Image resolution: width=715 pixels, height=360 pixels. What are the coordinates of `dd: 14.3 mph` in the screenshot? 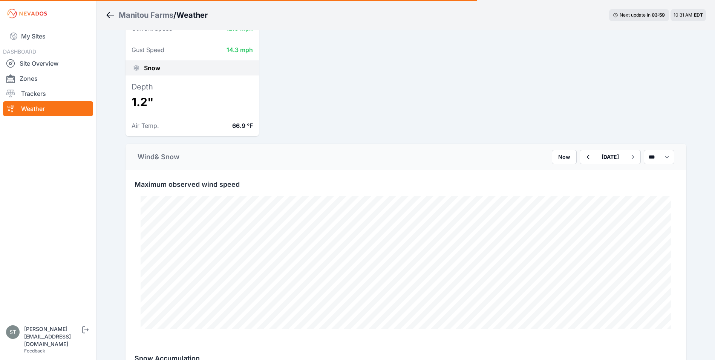 It's located at (240, 50).